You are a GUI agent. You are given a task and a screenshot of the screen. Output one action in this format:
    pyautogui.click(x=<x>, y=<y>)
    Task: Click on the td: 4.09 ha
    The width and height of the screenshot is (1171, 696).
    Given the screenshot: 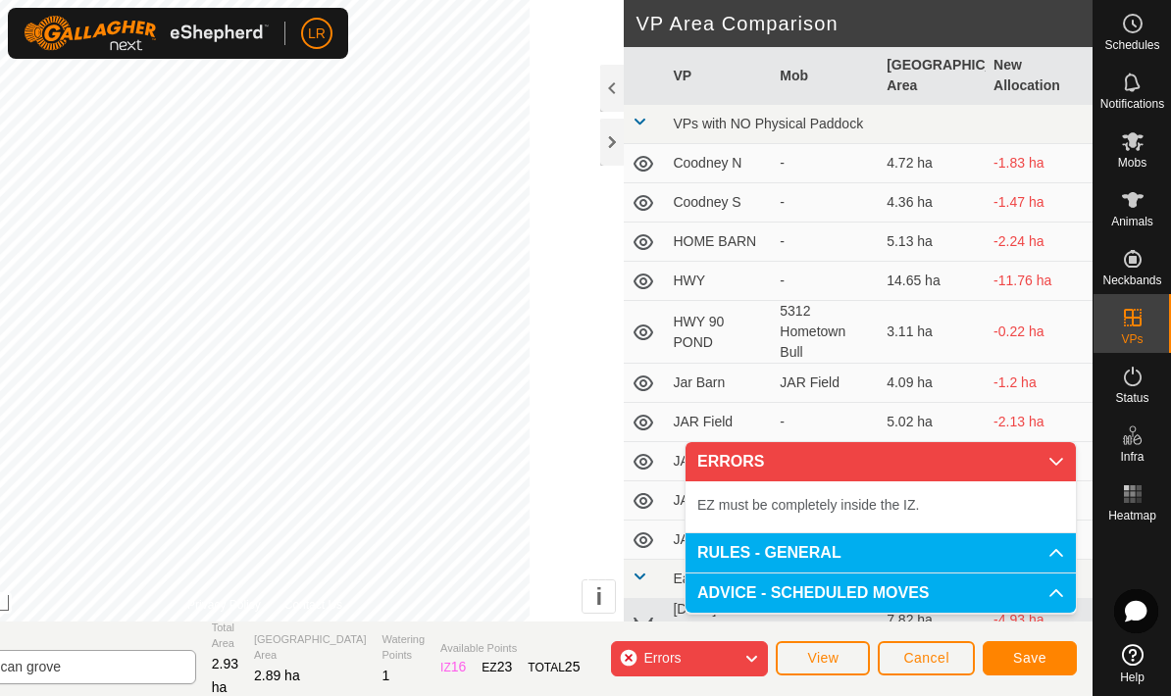 What is the action you would take?
    pyautogui.click(x=931, y=383)
    